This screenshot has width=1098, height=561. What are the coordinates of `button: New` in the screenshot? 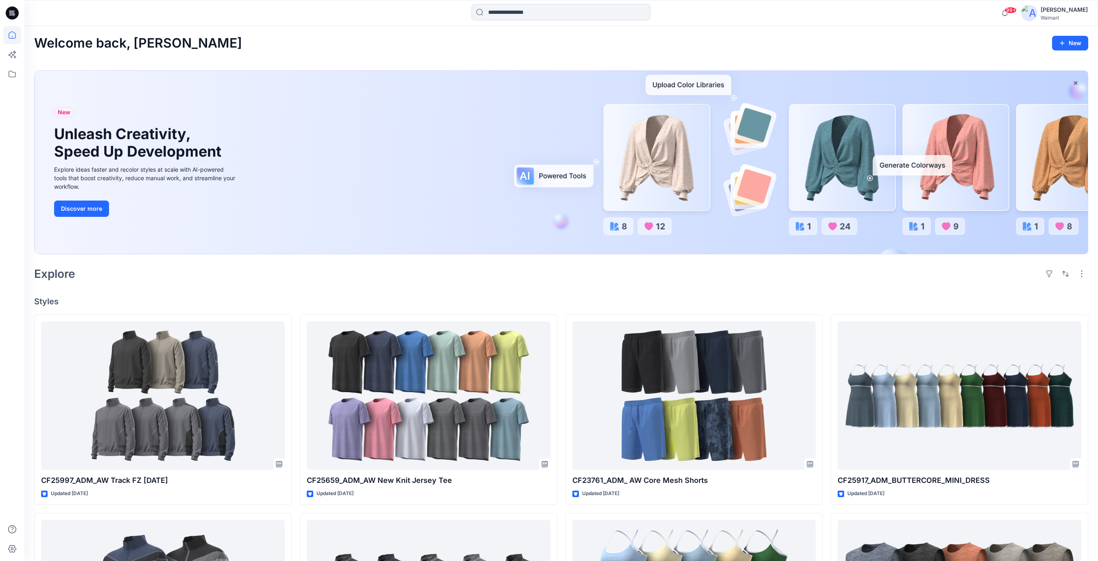 It's located at (1070, 43).